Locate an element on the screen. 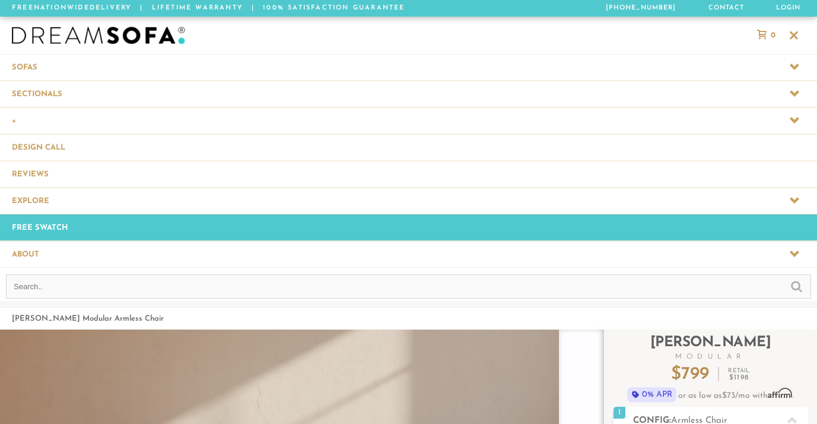 The image size is (817, 424). span: $73 is located at coordinates (729, 395).